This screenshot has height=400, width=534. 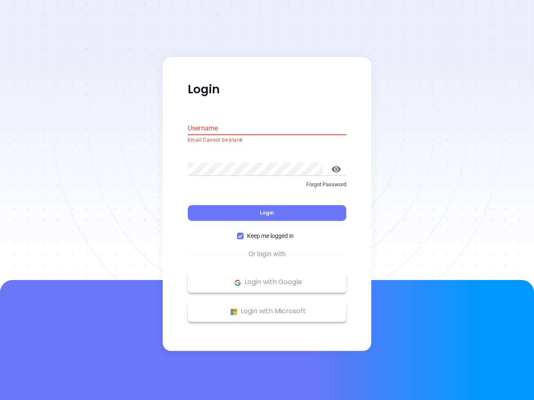 What do you see at coordinates (267, 90) in the screenshot?
I see `p: Login` at bounding box center [267, 90].